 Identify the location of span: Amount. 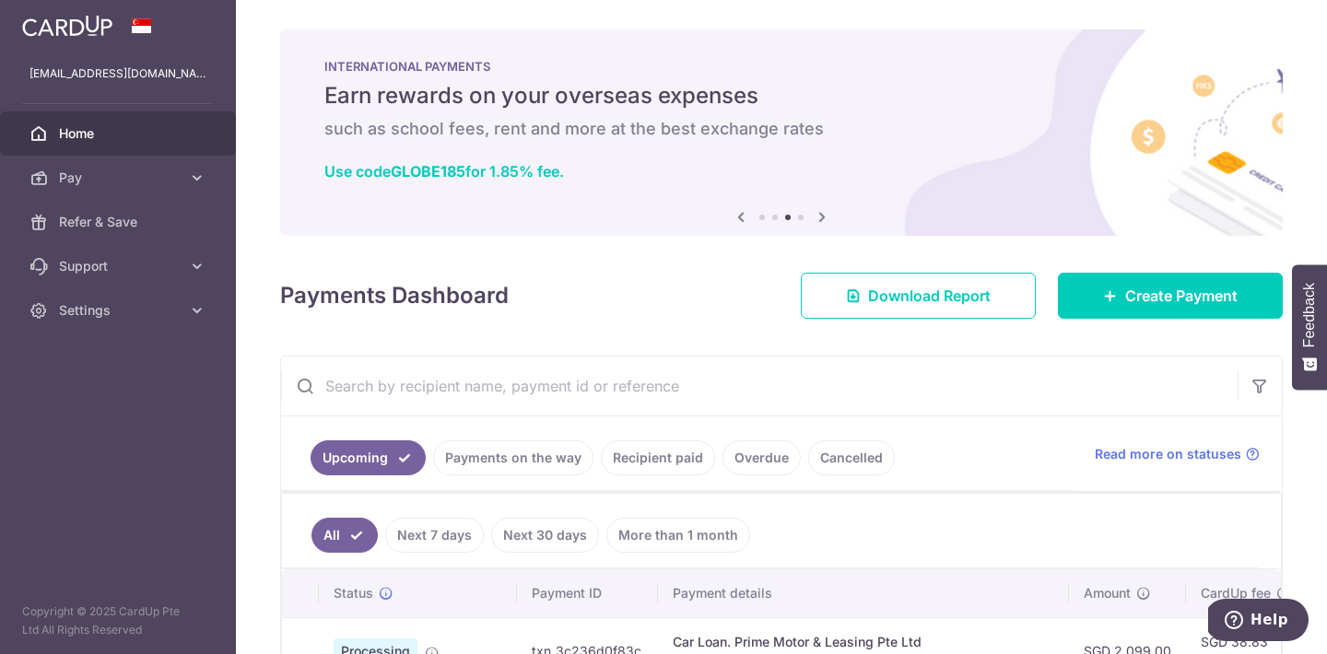
(1107, 593).